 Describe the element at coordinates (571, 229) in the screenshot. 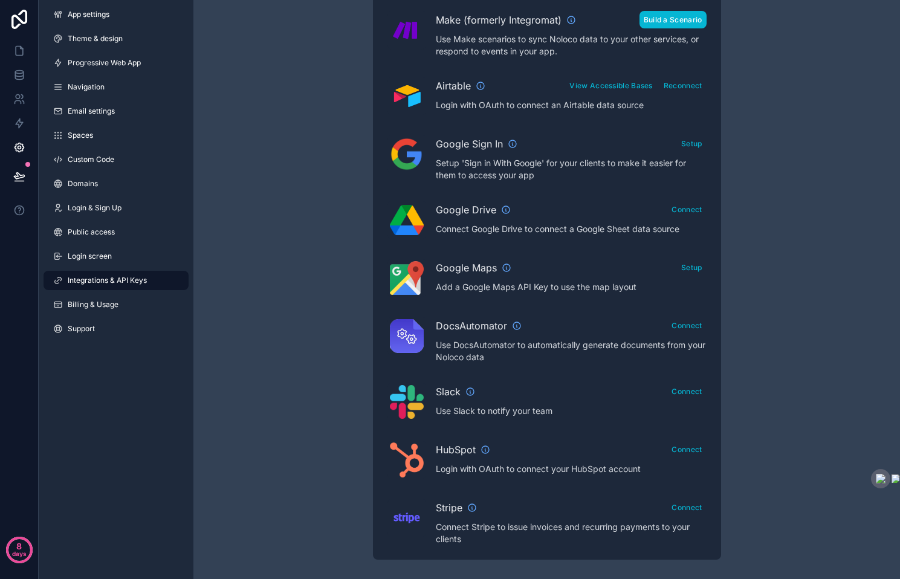

I see `p: Connect Google Drive to connect a Google Sheet data source` at that location.